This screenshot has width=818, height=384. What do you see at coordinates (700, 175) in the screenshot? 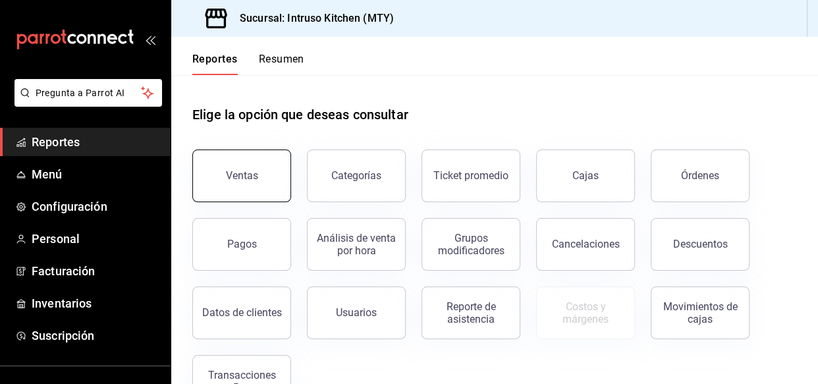
I see `div: Órdenes` at bounding box center [700, 175].